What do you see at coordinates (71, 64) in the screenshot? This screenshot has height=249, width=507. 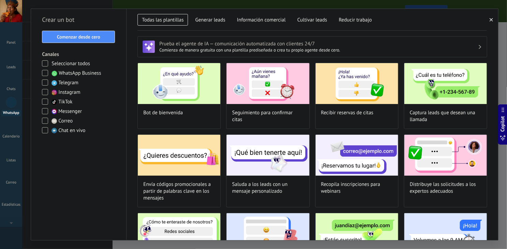 I see `span: Seleccionar todos` at bounding box center [71, 64].